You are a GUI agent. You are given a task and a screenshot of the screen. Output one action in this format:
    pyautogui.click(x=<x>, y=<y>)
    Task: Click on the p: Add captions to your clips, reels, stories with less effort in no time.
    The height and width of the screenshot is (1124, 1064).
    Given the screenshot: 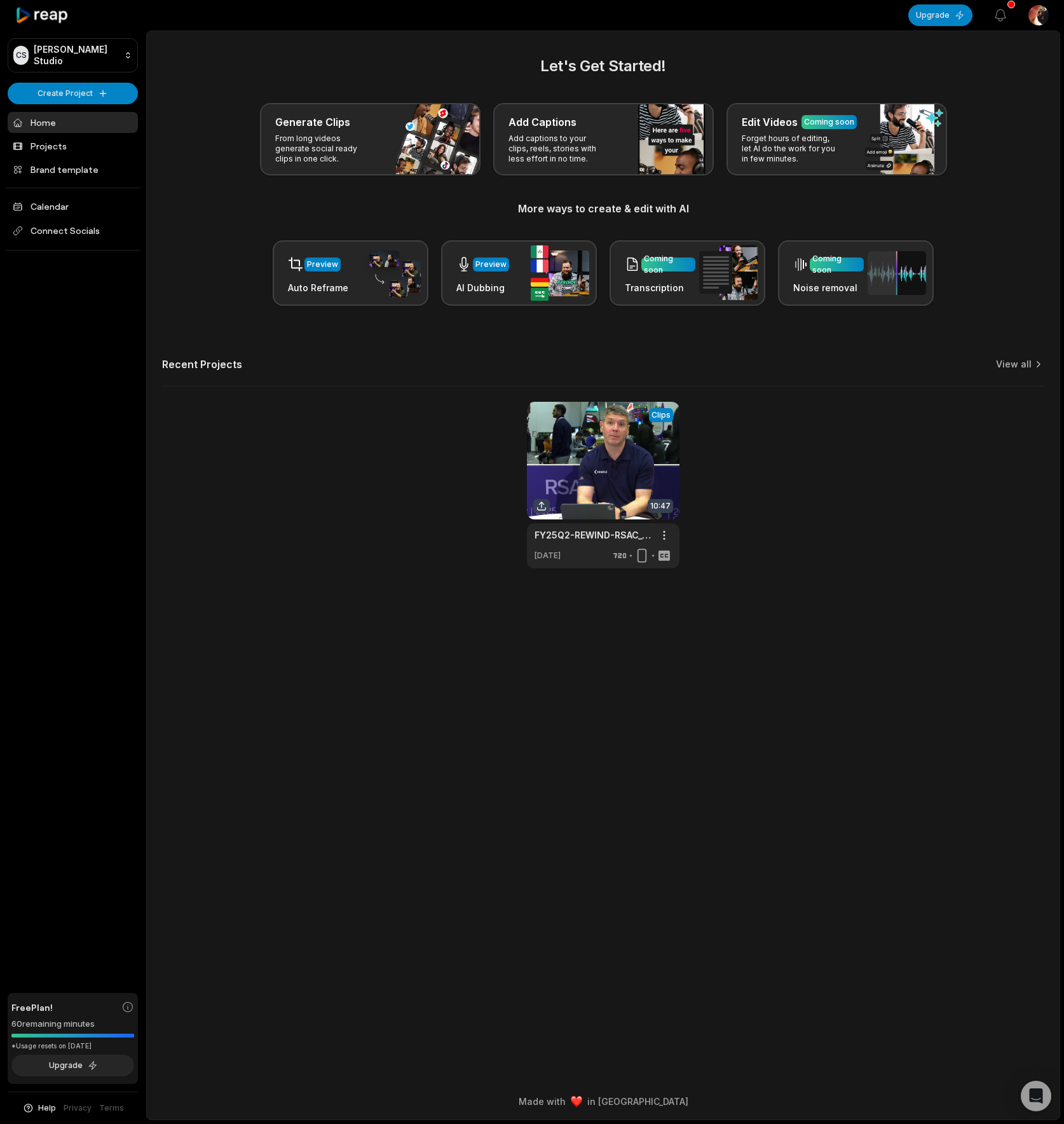 What is the action you would take?
    pyautogui.click(x=558, y=149)
    